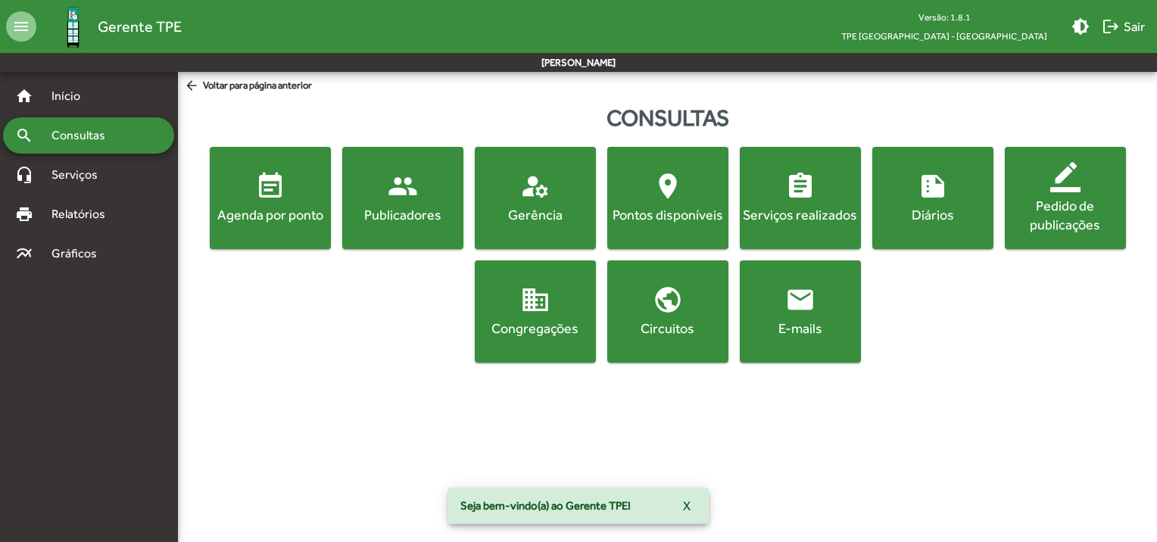 The width and height of the screenshot is (1157, 542). I want to click on div: Consultas, so click(667, 117).